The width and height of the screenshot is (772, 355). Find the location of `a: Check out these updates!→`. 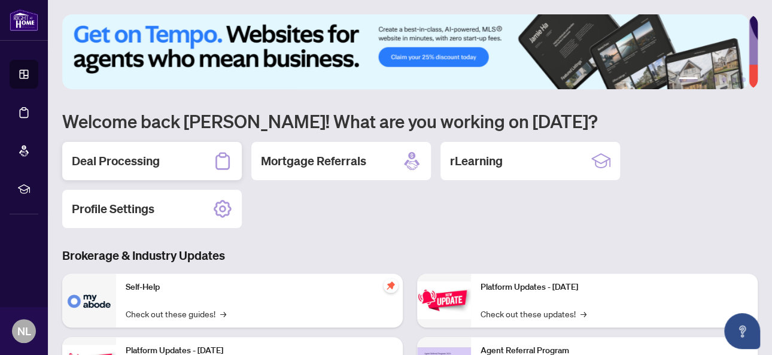

a: Check out these updates!→ is located at coordinates (534, 314).